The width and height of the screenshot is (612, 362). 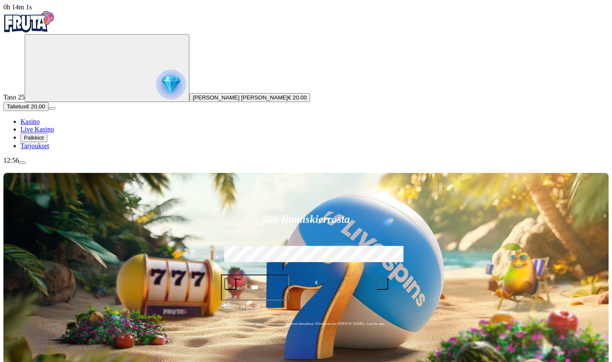 What do you see at coordinates (11, 160) in the screenshot?
I see `span: 12:56` at bounding box center [11, 160].